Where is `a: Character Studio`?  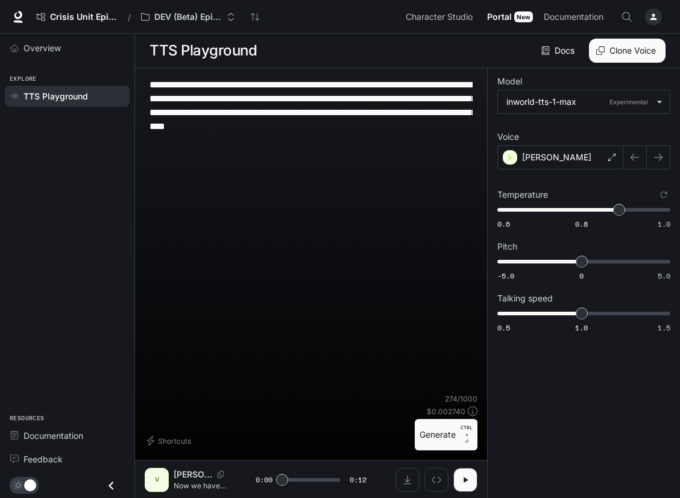 a: Character Studio is located at coordinates (440, 17).